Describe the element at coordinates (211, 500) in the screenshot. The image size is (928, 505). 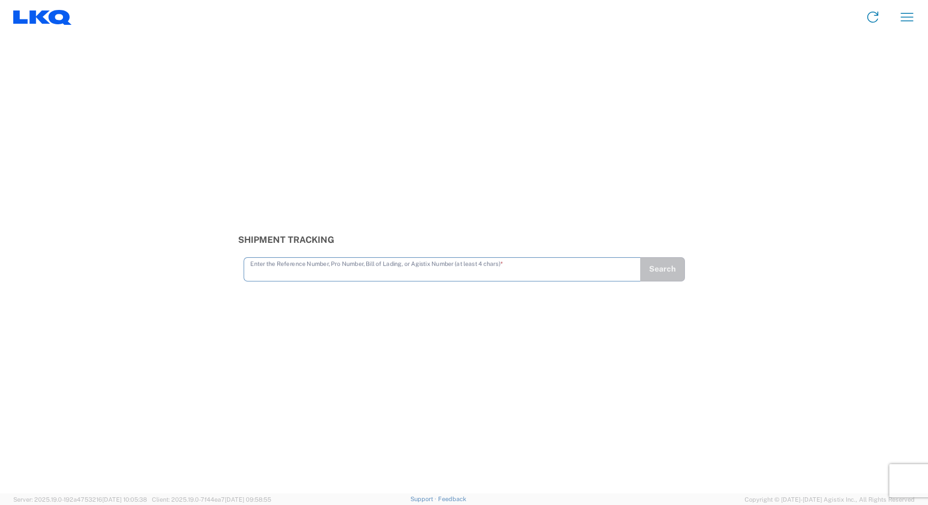
I see `span: Client: 2025.19.0-7f44ea7` at that location.